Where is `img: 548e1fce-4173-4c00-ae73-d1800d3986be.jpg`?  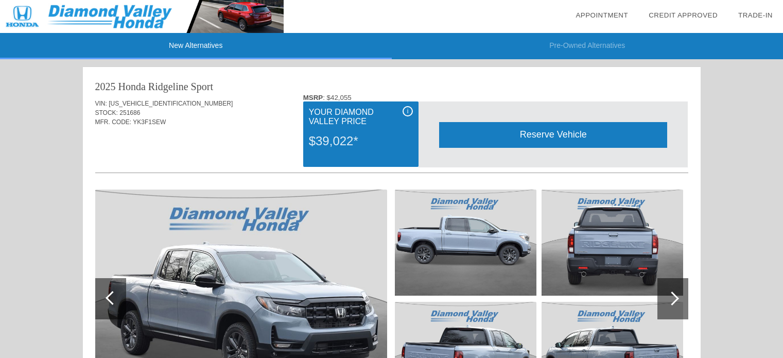 img: 548e1fce-4173-4c00-ae73-d1800d3986be.jpg is located at coordinates (465, 242).